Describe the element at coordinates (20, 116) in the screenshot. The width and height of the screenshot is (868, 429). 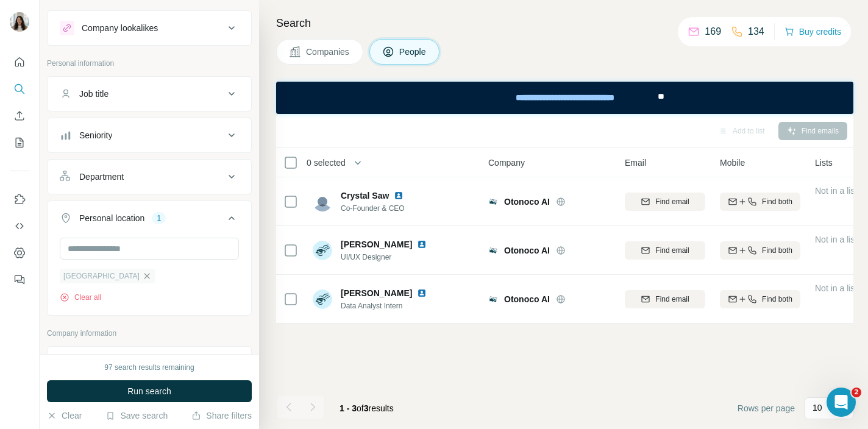
I see `button: Enrich CSV` at that location.